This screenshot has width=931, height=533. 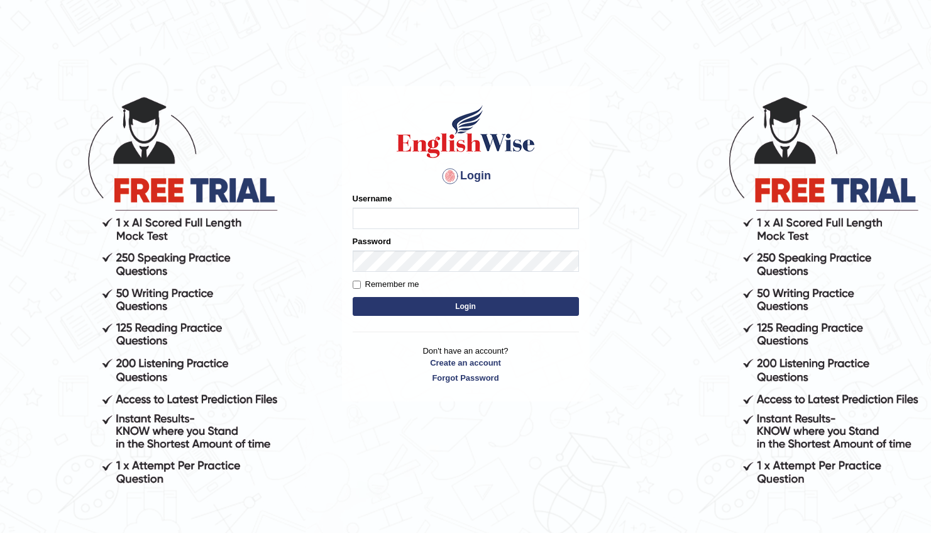 I want to click on label: Password, so click(x=372, y=241).